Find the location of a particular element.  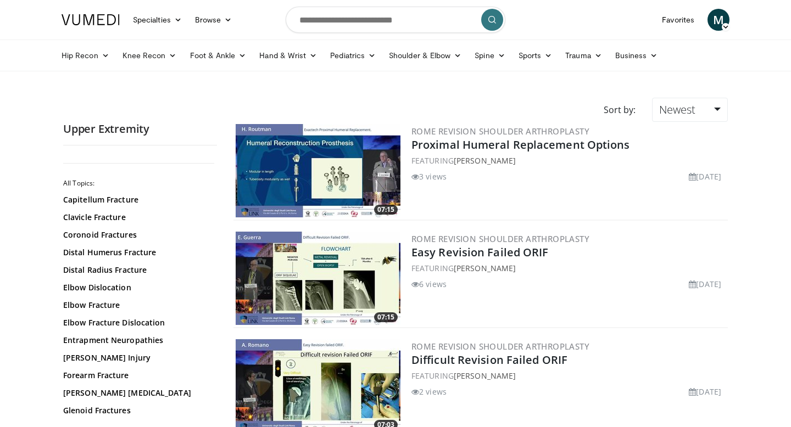

a: Pediatrics is located at coordinates (352, 55).